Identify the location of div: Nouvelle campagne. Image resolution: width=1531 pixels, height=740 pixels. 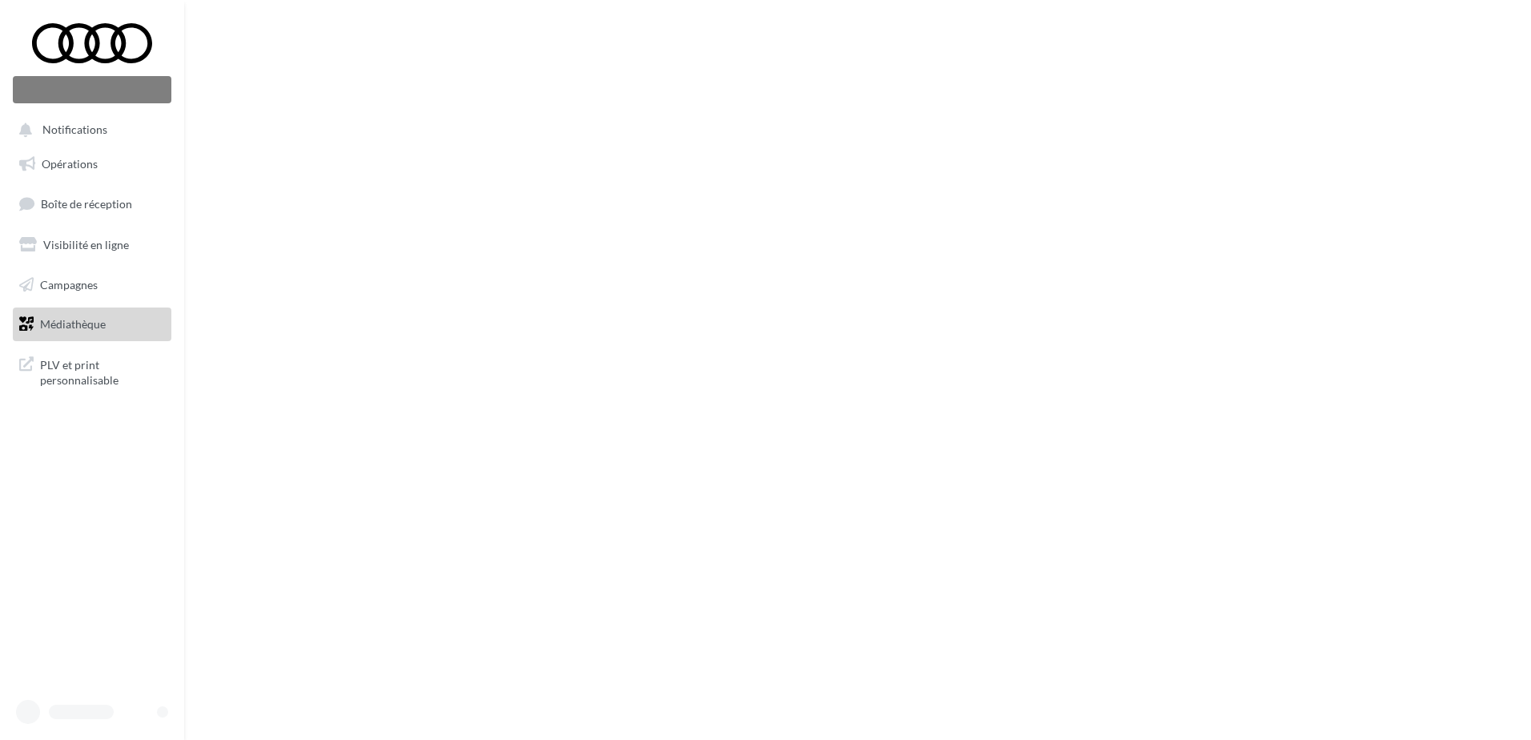
(92, 90).